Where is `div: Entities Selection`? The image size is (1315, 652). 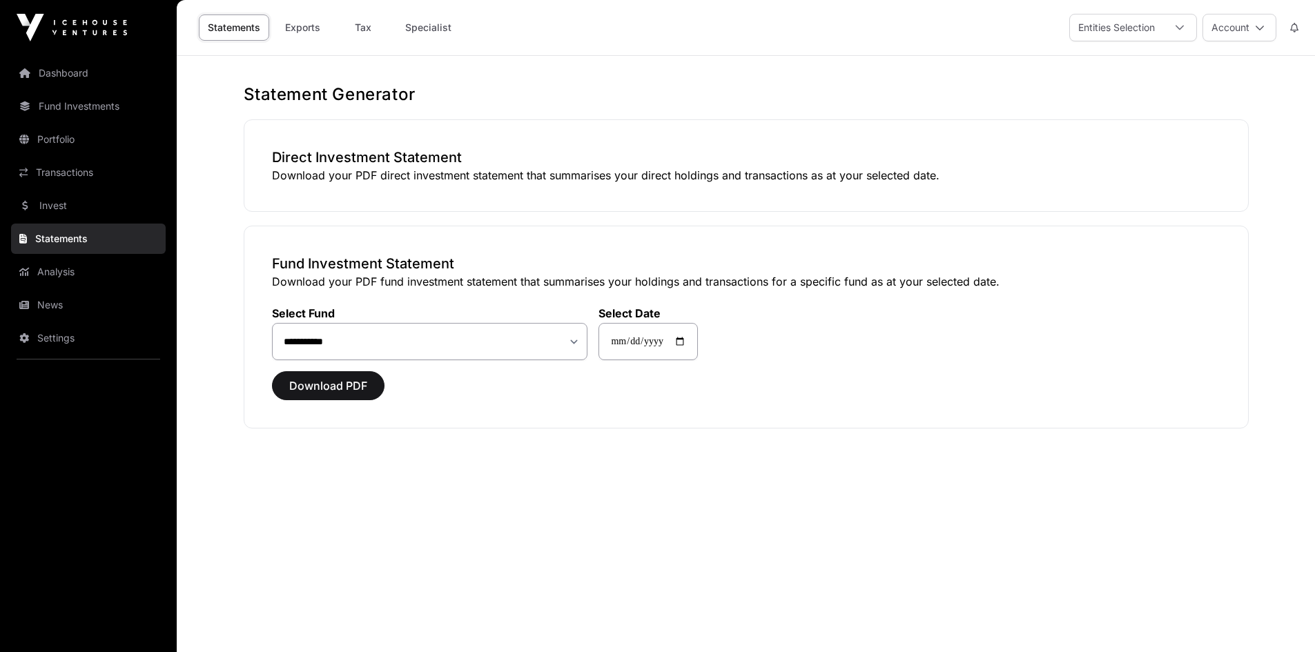
div: Entities Selection is located at coordinates (1116, 28).